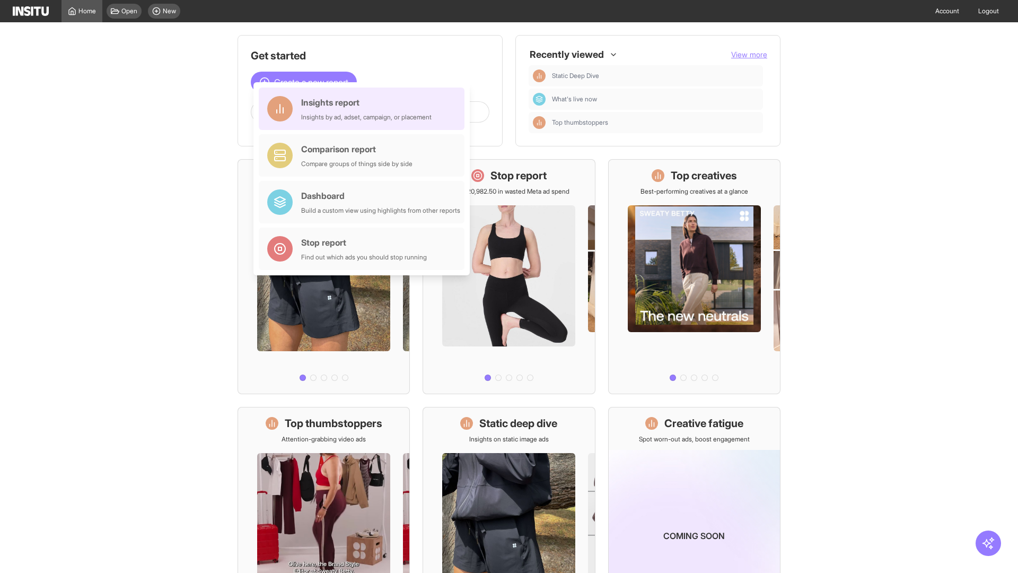  What do you see at coordinates (749, 54) in the screenshot?
I see `span: View more` at bounding box center [749, 54].